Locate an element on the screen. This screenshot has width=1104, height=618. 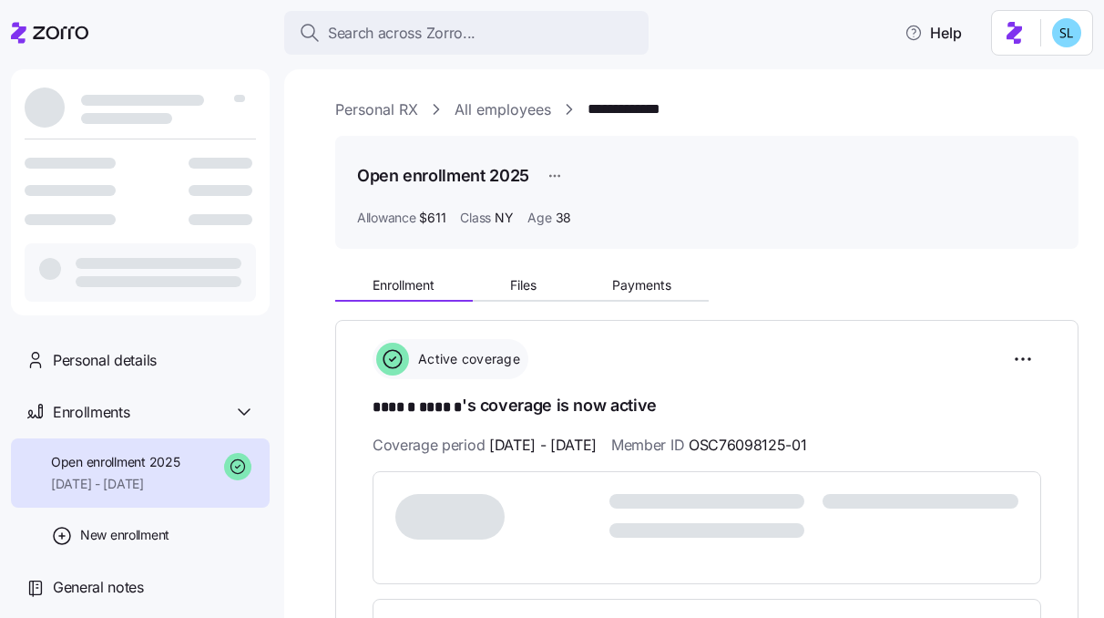
span: NY is located at coordinates (504, 218).